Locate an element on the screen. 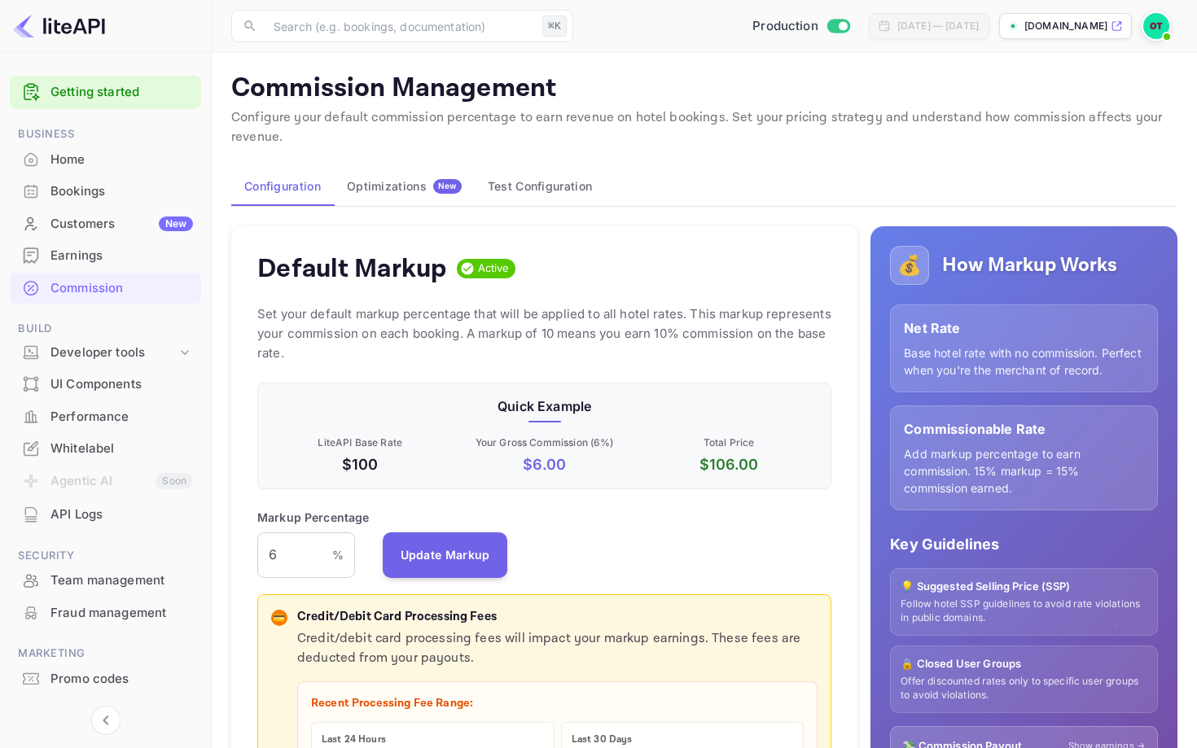 This screenshot has width=1197, height=748. a: Performance is located at coordinates (105, 416).